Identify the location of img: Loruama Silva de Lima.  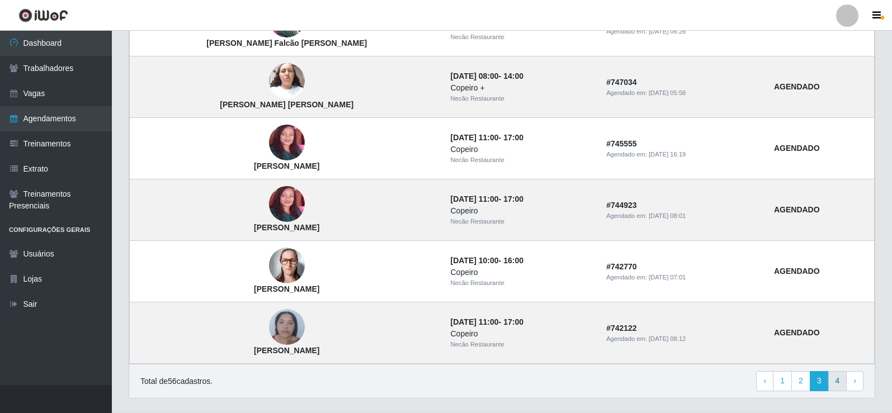
(287, 81).